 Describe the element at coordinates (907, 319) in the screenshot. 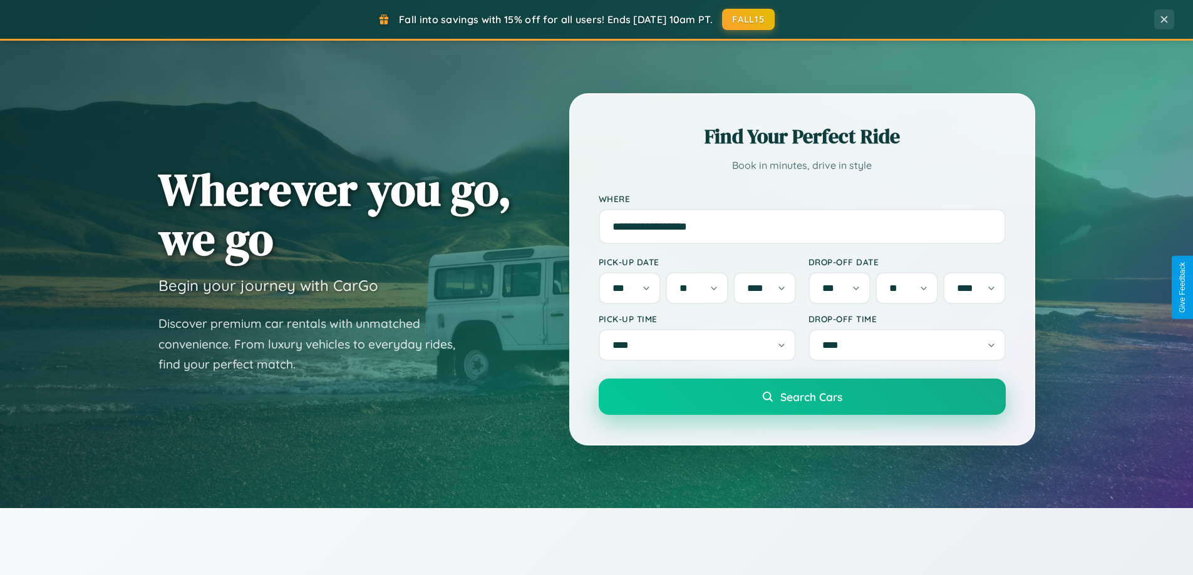

I see `label: Drop-off Time` at that location.